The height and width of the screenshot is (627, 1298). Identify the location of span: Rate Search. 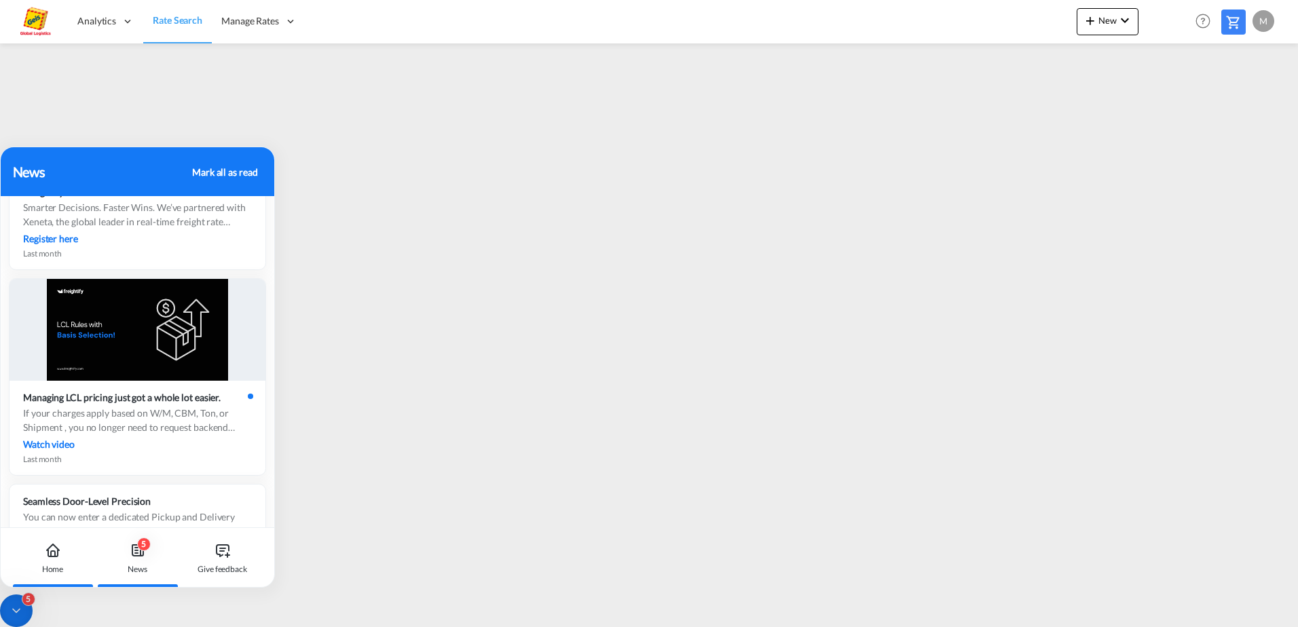
(177, 20).